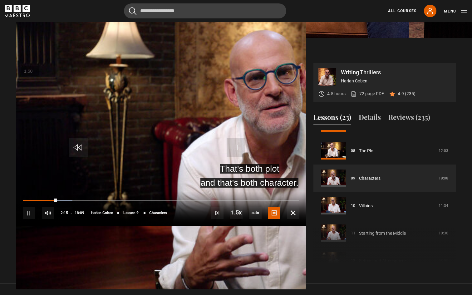  What do you see at coordinates (367, 151) in the screenshot?
I see `a: The Plot` at bounding box center [367, 151].